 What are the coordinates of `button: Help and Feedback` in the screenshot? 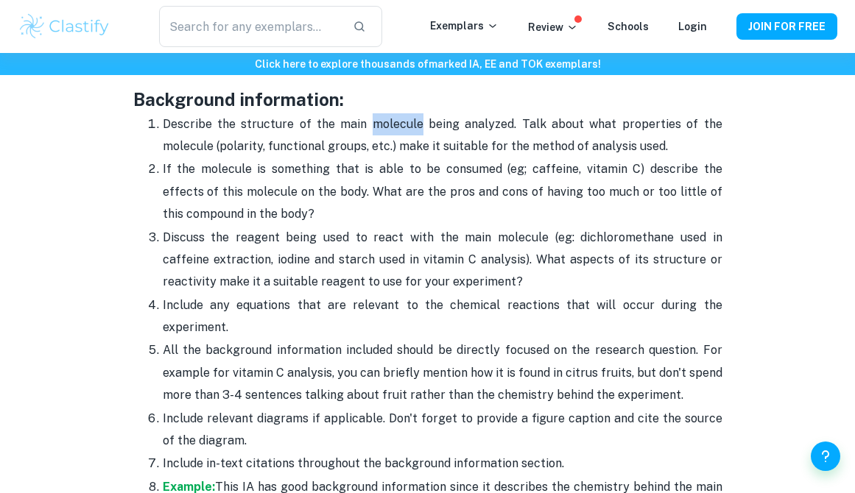 It's located at (825, 456).